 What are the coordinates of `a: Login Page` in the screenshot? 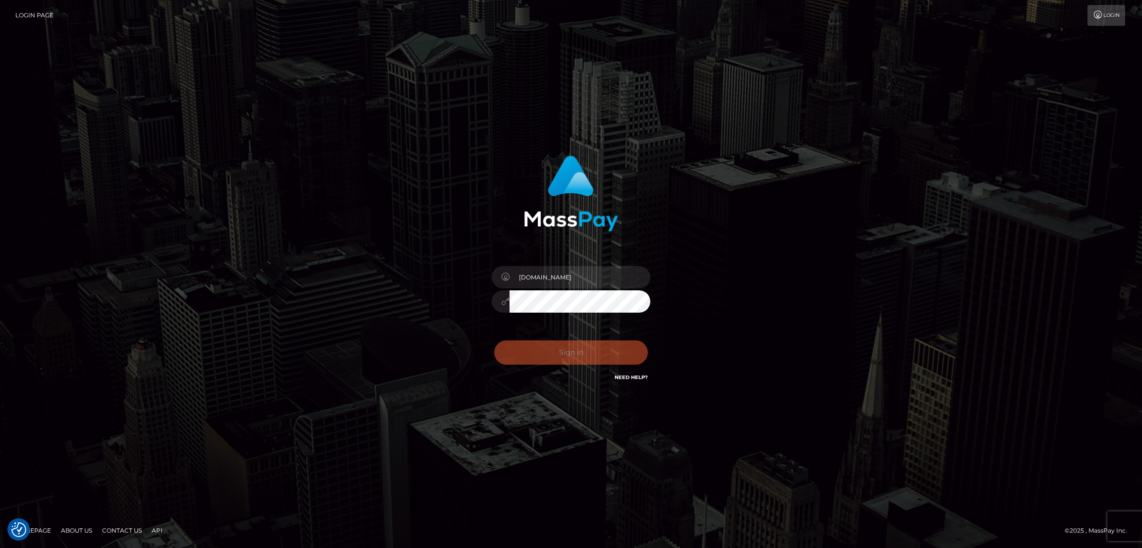 It's located at (34, 15).